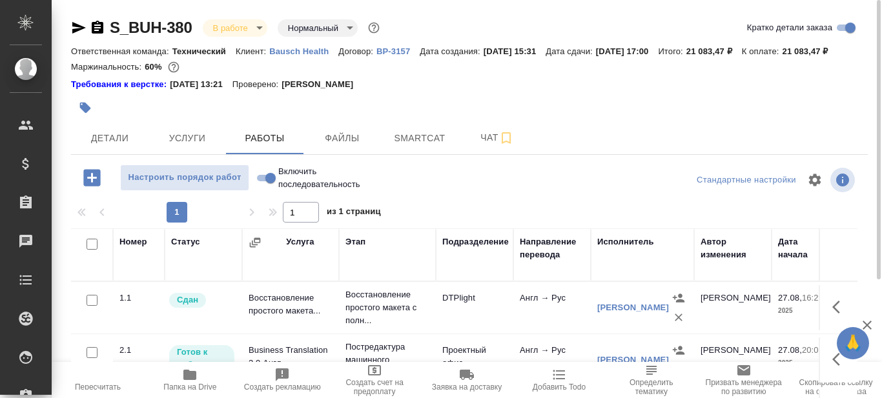  What do you see at coordinates (354, 213) in the screenshot?
I see `span: из 1 страниц` at bounding box center [354, 213].